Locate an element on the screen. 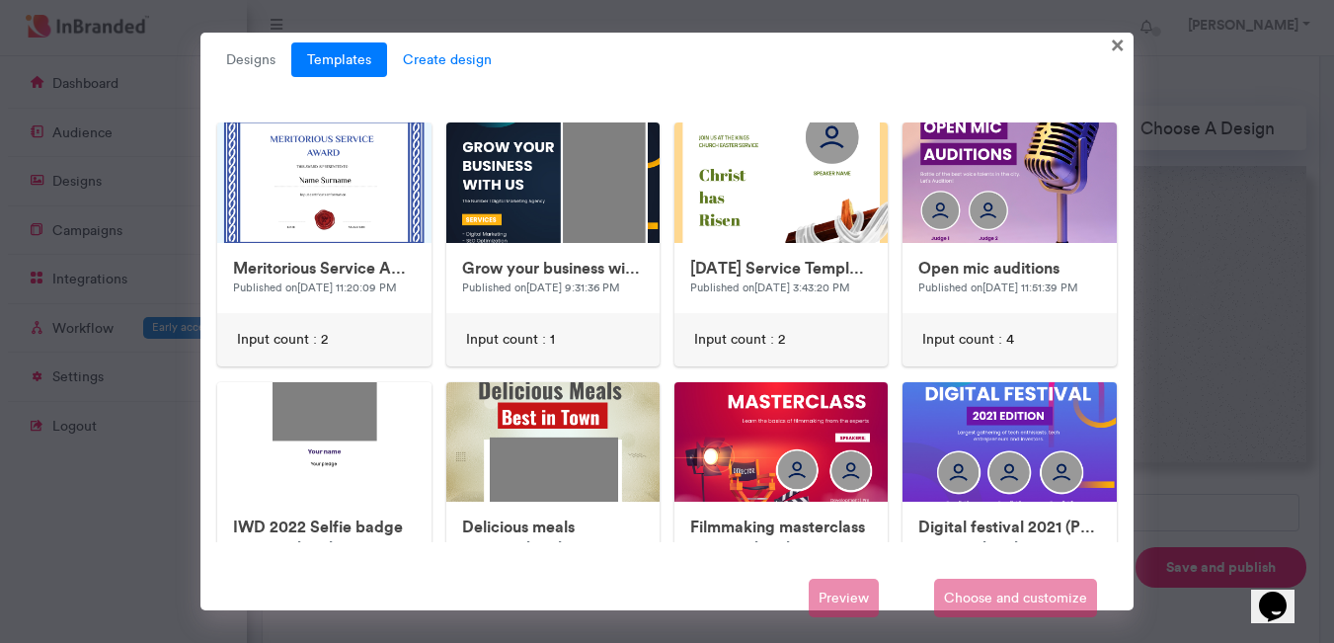 The width and height of the screenshot is (1334, 643). h6: Grow your business with us is located at coordinates (553, 268).